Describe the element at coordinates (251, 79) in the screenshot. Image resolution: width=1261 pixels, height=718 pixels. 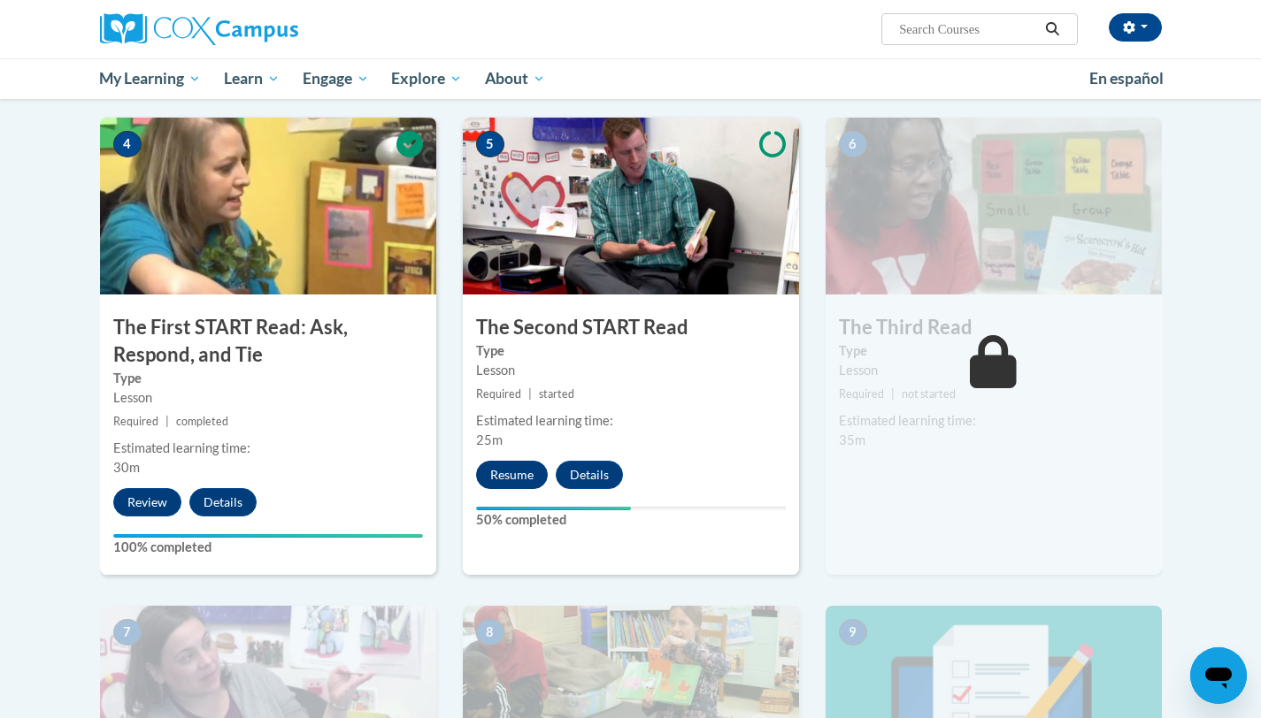
I see `span: Learn` at that location.